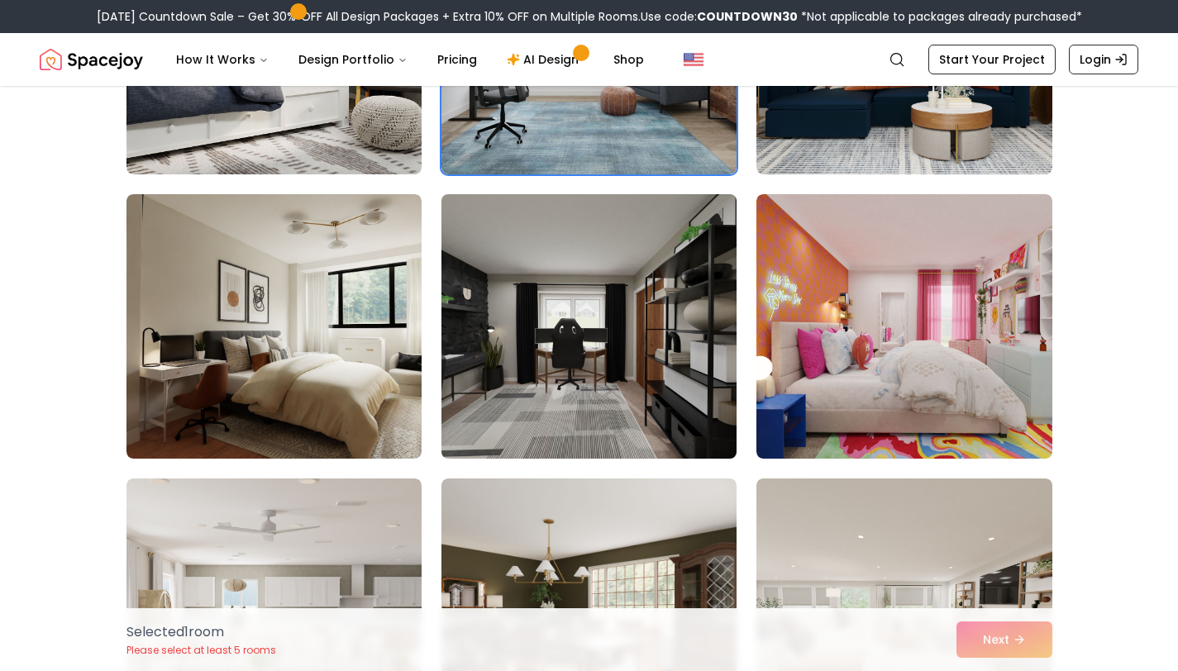  What do you see at coordinates (91, 60) in the screenshot?
I see `img: Spacejoy Logo` at bounding box center [91, 60].